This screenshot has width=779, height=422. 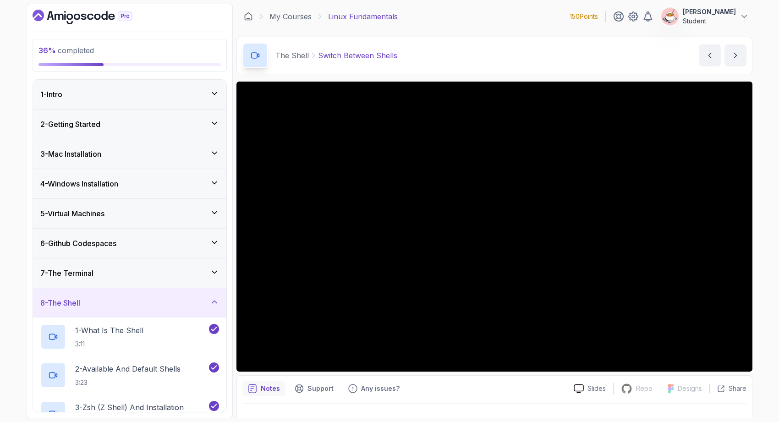 What do you see at coordinates (596, 388) in the screenshot?
I see `p: Slides` at bounding box center [596, 388].